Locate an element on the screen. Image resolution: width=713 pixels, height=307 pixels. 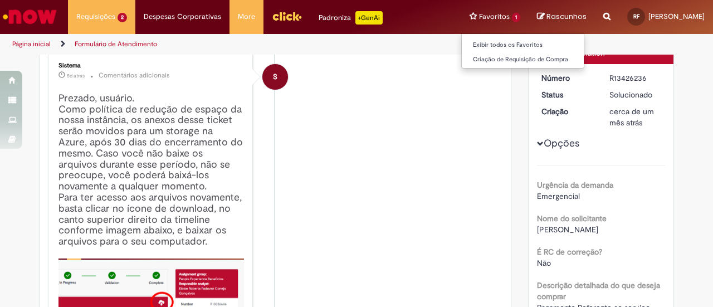
dt: Número is located at coordinates (567, 78).